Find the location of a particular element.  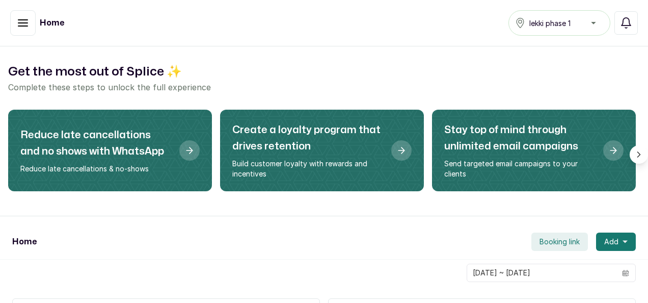

button: Scroll right is located at coordinates (639, 154).